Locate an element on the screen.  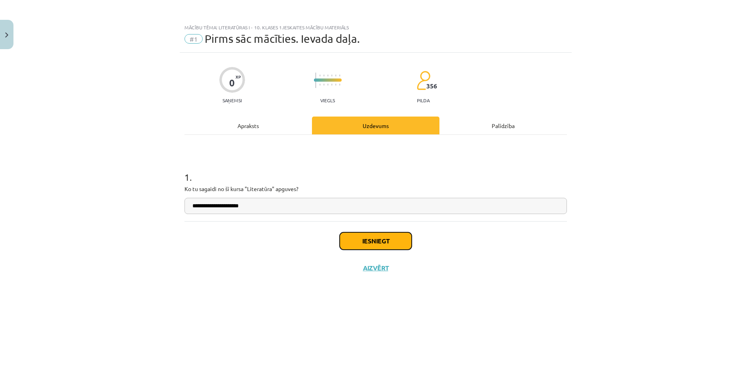
button: Aizvērt is located at coordinates (376, 268).